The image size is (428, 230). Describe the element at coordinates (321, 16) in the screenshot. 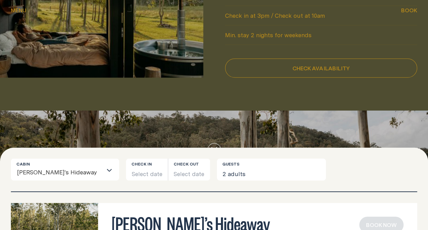

I see `span: Check in at 3pm / Check out at 10am` at that location.